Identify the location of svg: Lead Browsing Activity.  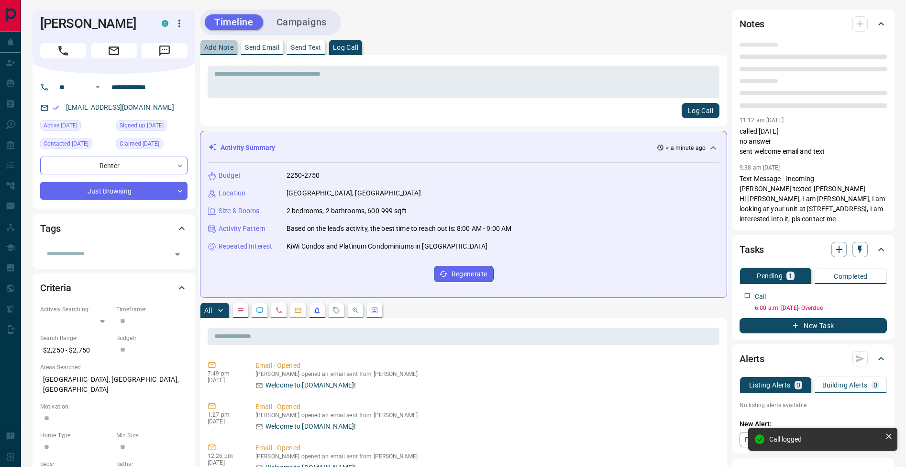
(260, 310).